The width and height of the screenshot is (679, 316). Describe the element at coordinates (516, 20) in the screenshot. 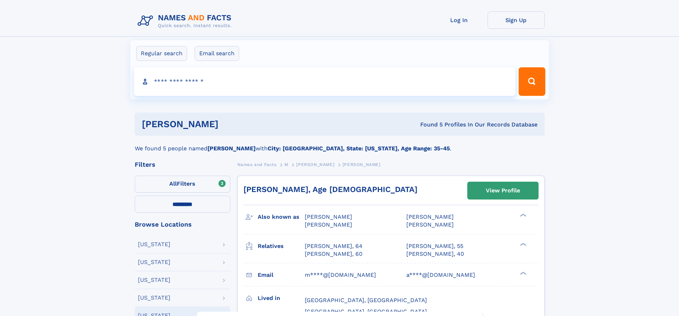

I see `a: Sign Up` at that location.